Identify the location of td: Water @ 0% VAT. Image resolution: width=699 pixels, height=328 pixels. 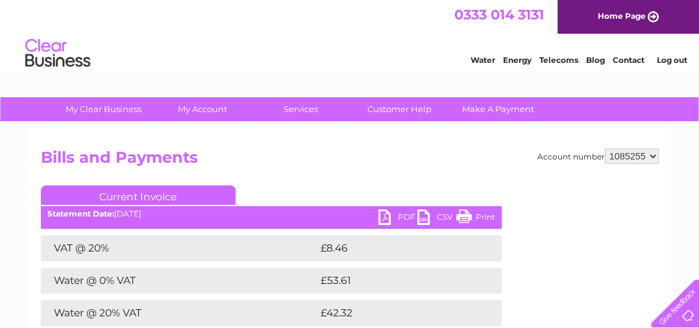
(179, 281).